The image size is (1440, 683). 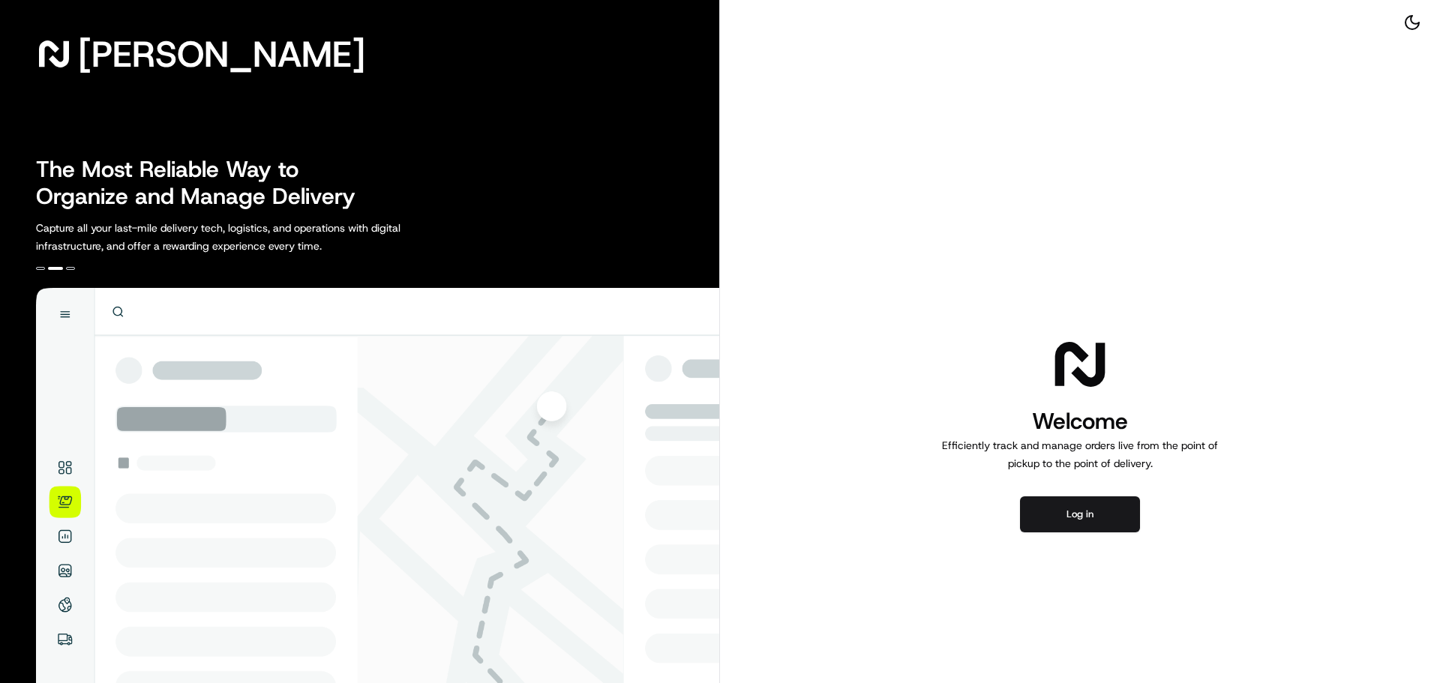 What do you see at coordinates (204, 183) in the screenshot?
I see `h2: The Most Reliable Way to Organize and Manage Delivery` at bounding box center [204, 183].